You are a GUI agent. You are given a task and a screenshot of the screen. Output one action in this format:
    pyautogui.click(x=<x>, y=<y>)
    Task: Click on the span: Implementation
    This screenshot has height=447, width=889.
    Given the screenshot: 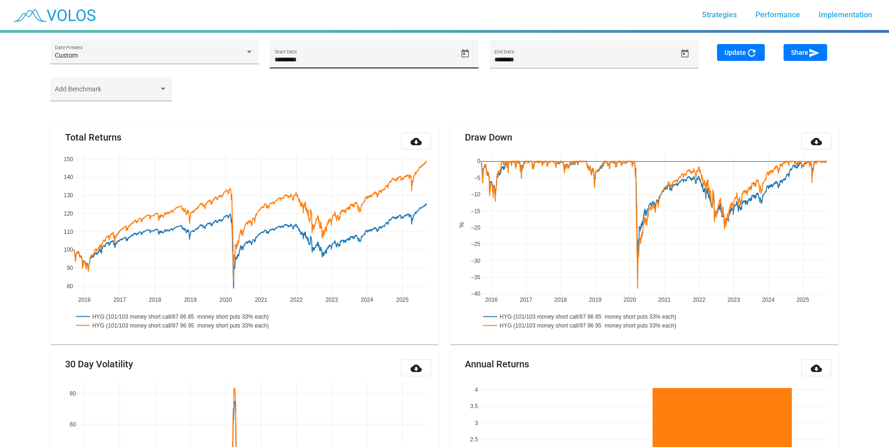 What is the action you would take?
    pyautogui.click(x=845, y=15)
    